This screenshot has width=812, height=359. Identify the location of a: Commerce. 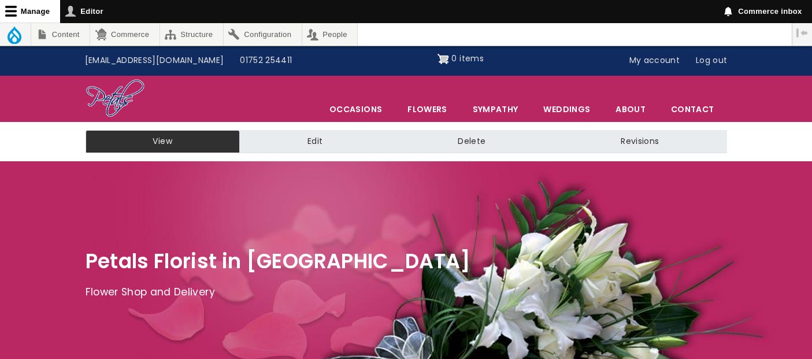
(124, 34).